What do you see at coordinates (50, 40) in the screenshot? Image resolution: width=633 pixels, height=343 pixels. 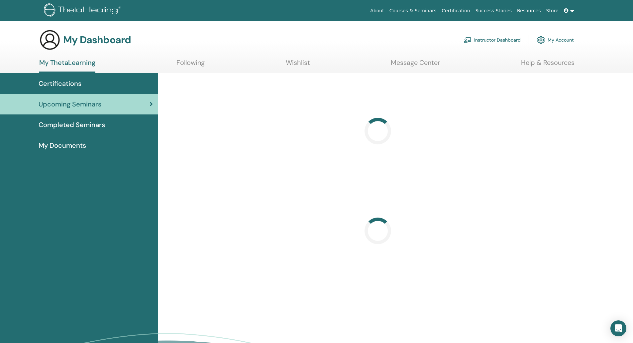 I see `img: generic-user-icon.jpg` at bounding box center [50, 40].